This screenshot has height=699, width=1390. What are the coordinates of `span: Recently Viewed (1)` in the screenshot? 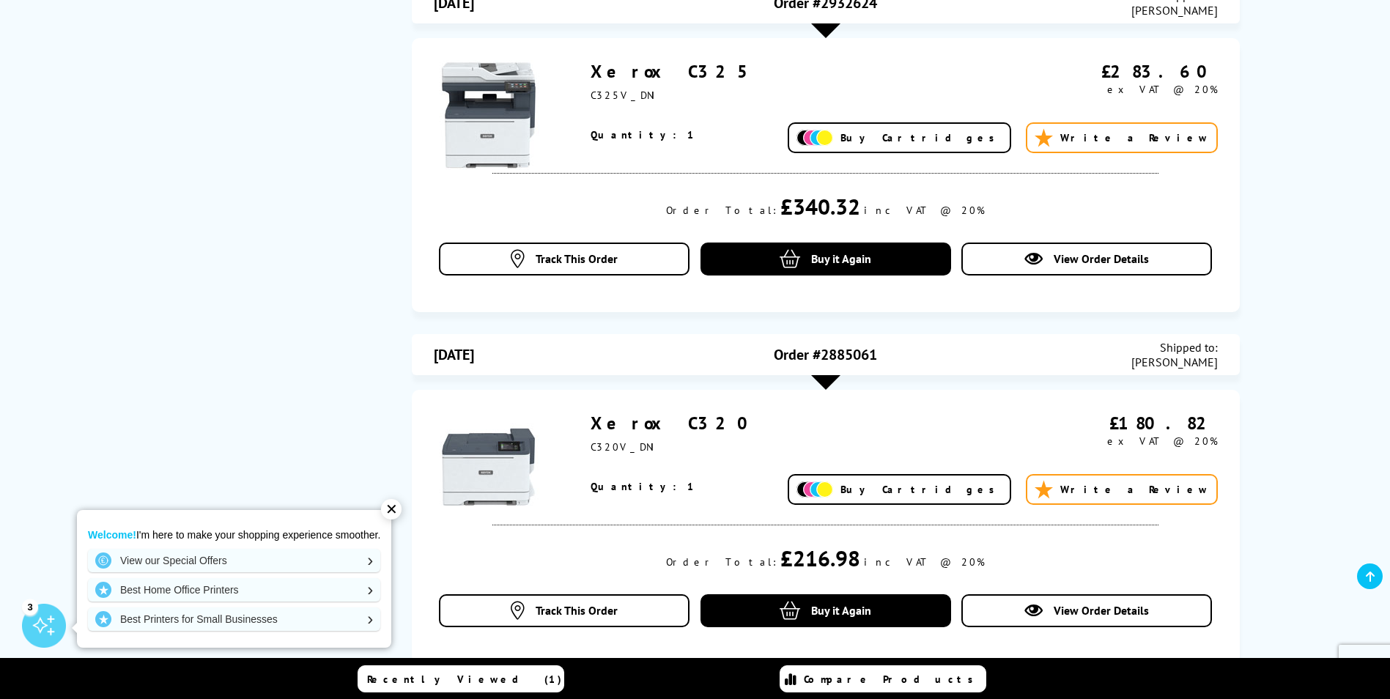 It's located at (465, 679).